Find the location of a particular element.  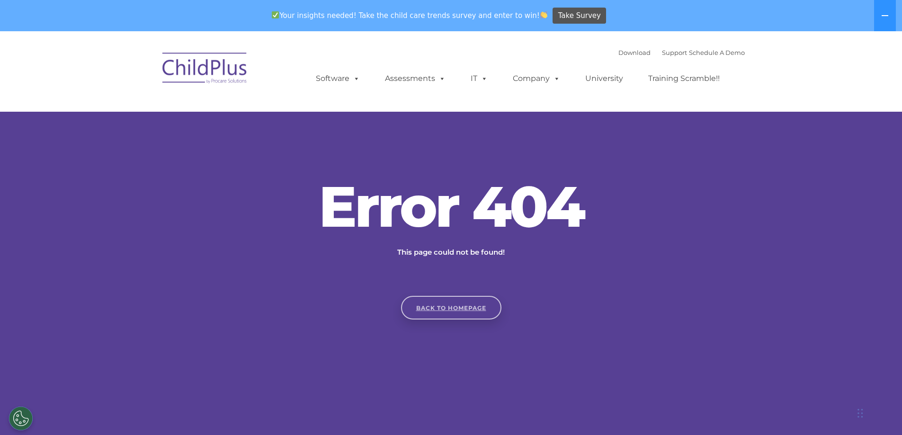

a: University is located at coordinates (604, 79).